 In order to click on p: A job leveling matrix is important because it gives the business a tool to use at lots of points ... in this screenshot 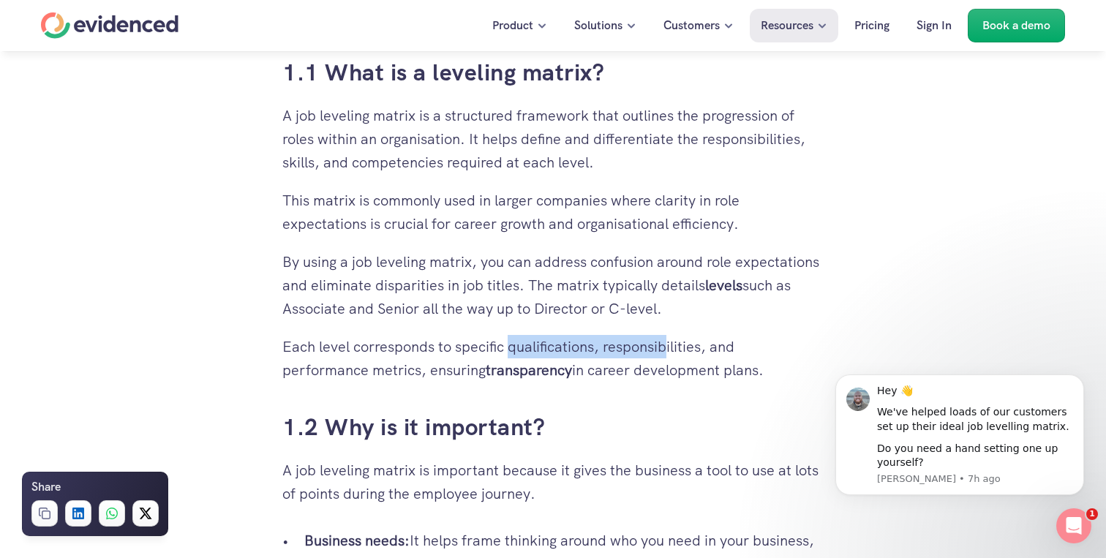, I will do `click(553, 482)`.